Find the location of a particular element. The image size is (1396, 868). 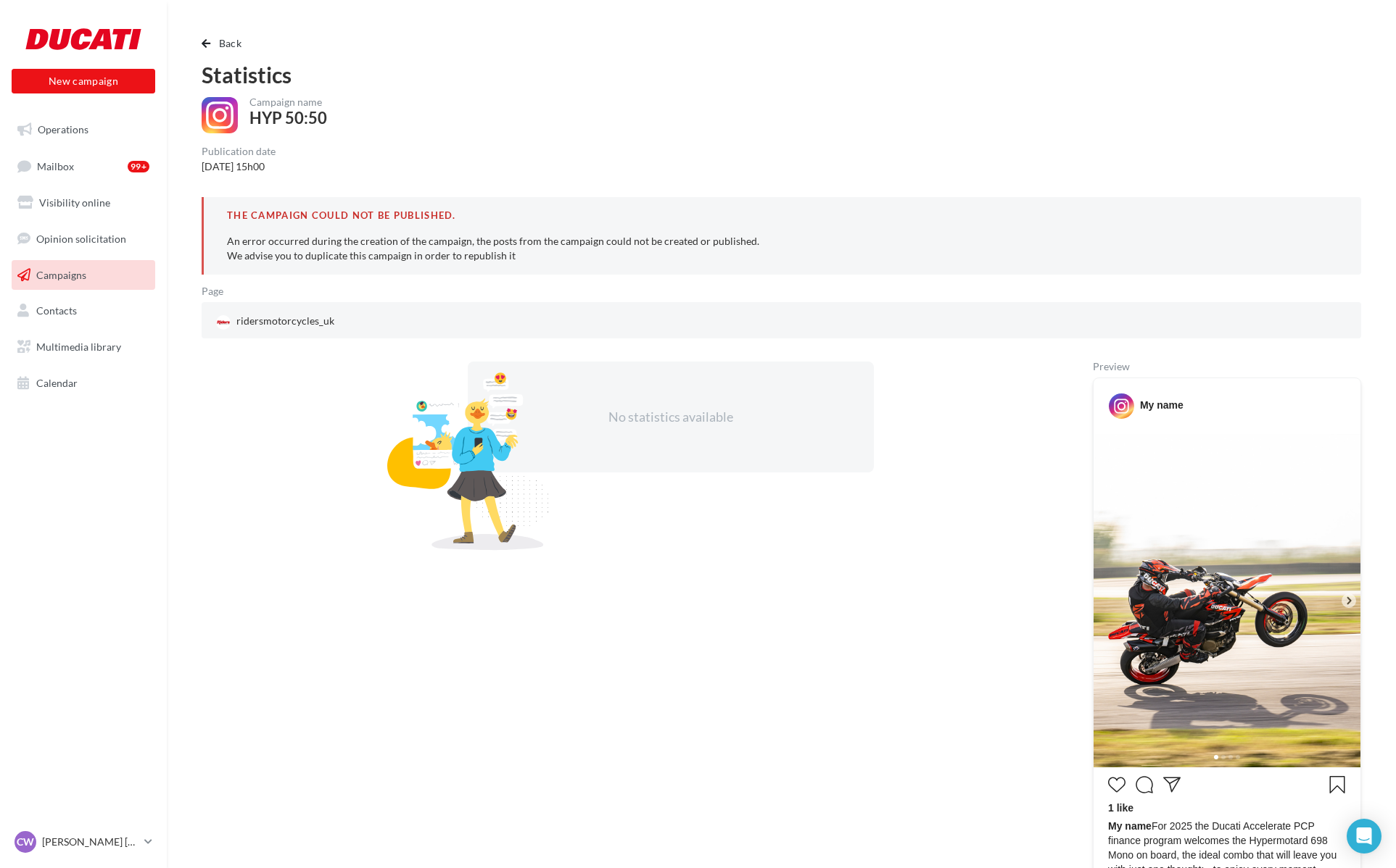

span: Back is located at coordinates (230, 43).